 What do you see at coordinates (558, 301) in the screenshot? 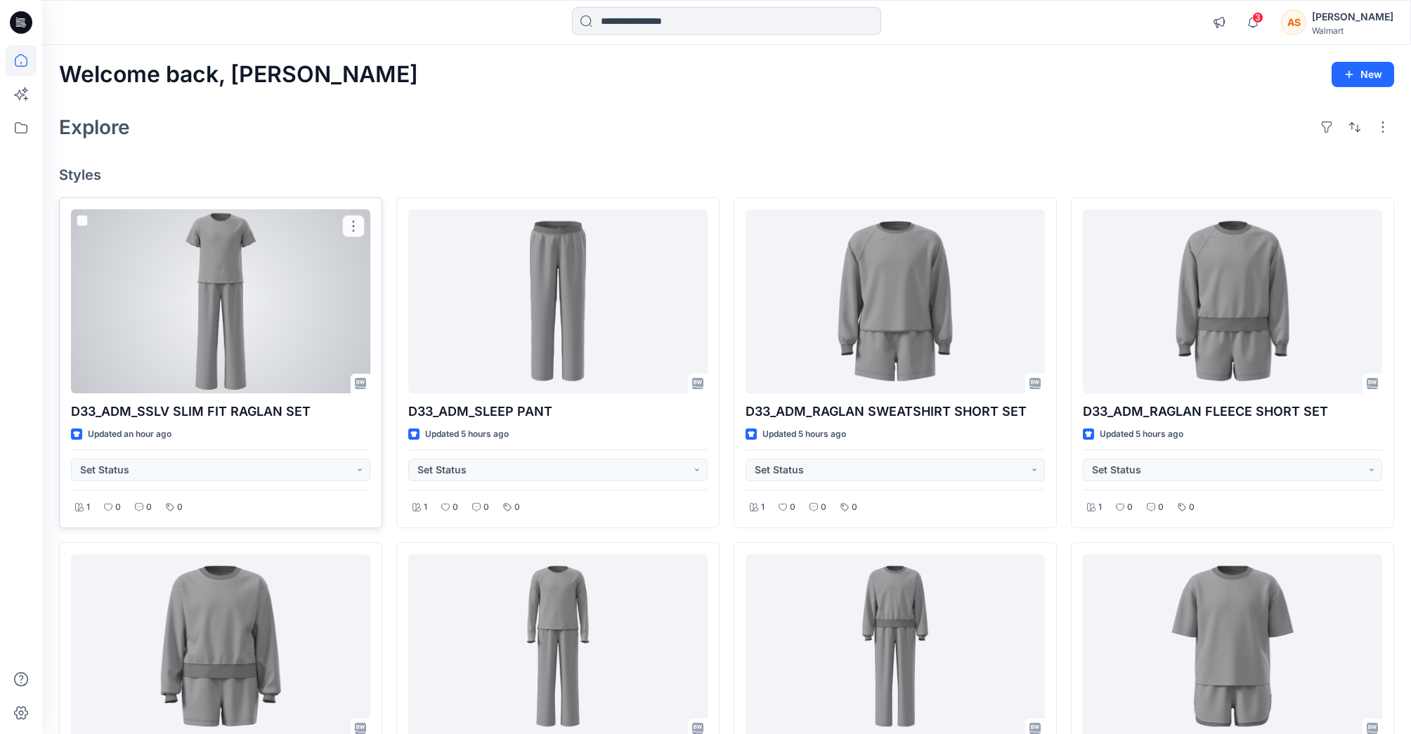
I see `a: D33_ADM_SLEEP PANT` at bounding box center [558, 301].